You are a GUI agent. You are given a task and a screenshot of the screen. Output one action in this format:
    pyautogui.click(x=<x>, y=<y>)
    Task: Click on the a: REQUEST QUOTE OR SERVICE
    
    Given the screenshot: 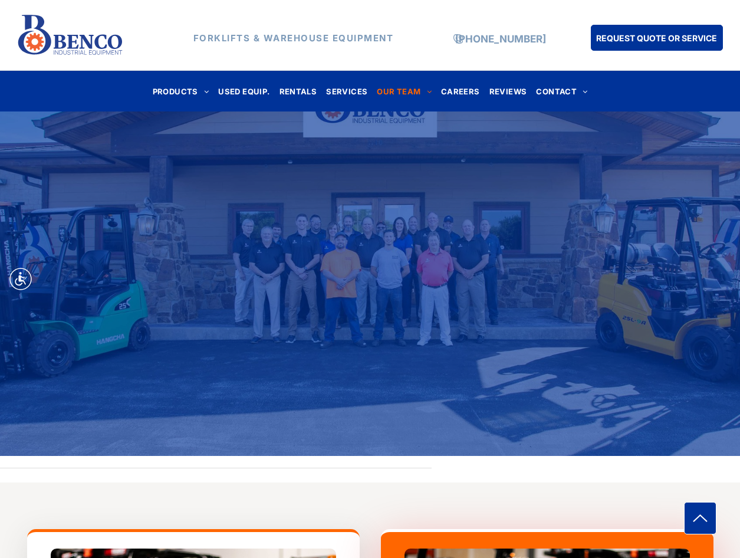 What is the action you would take?
    pyautogui.click(x=657, y=38)
    